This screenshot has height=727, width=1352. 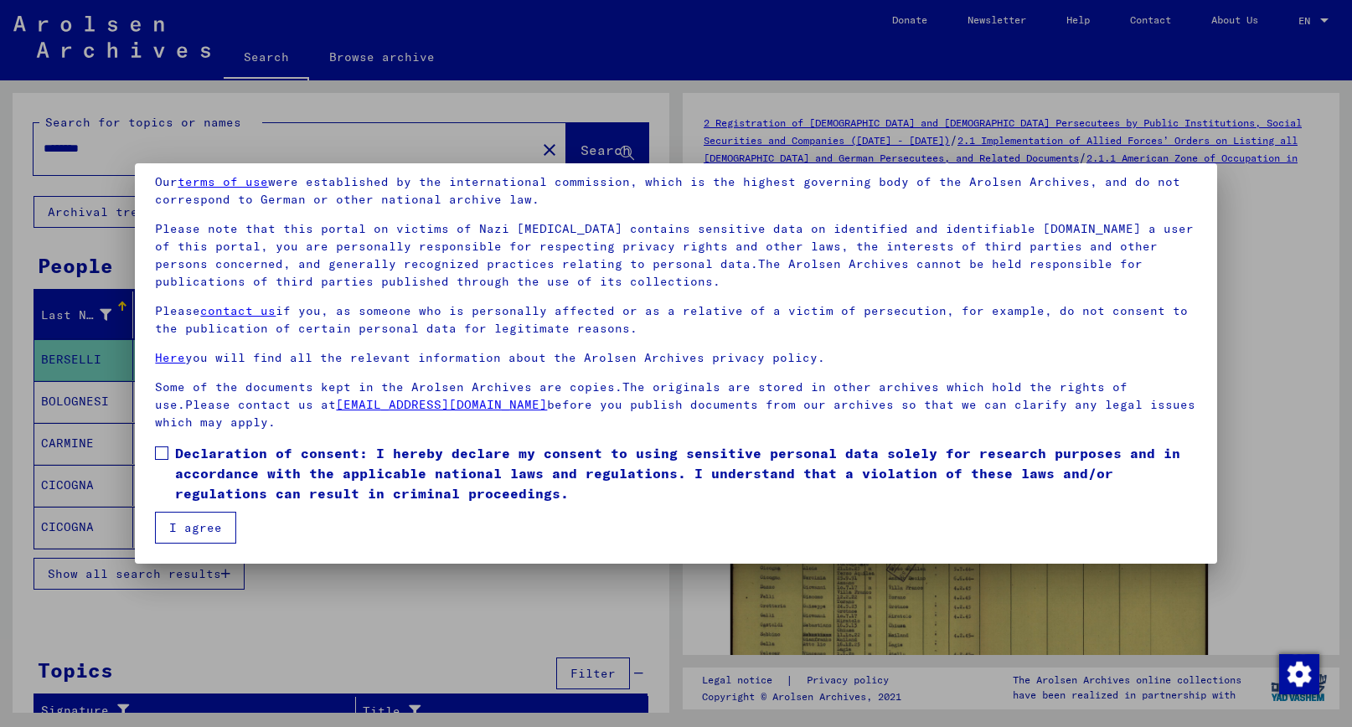 What do you see at coordinates (238, 311) in the screenshot?
I see `a: contact us` at bounding box center [238, 311].